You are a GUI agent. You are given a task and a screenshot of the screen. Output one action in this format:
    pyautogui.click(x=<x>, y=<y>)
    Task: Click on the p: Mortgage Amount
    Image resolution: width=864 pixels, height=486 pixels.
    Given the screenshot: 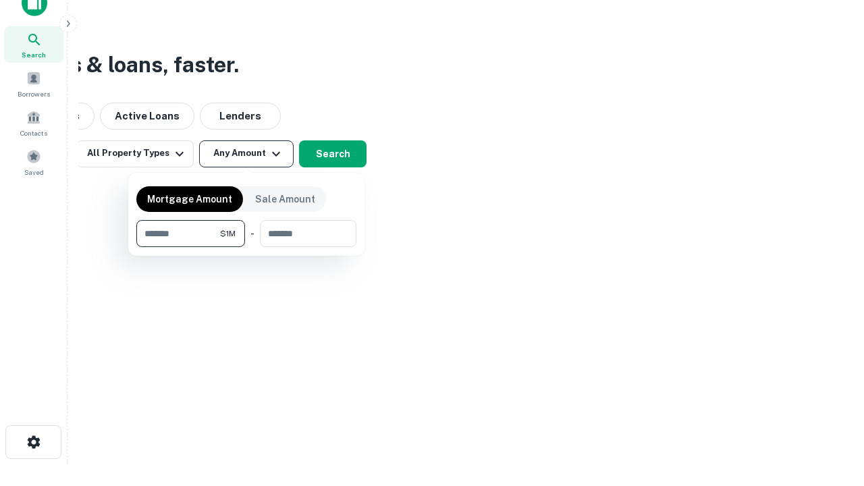 What is the action you would take?
    pyautogui.click(x=190, y=199)
    